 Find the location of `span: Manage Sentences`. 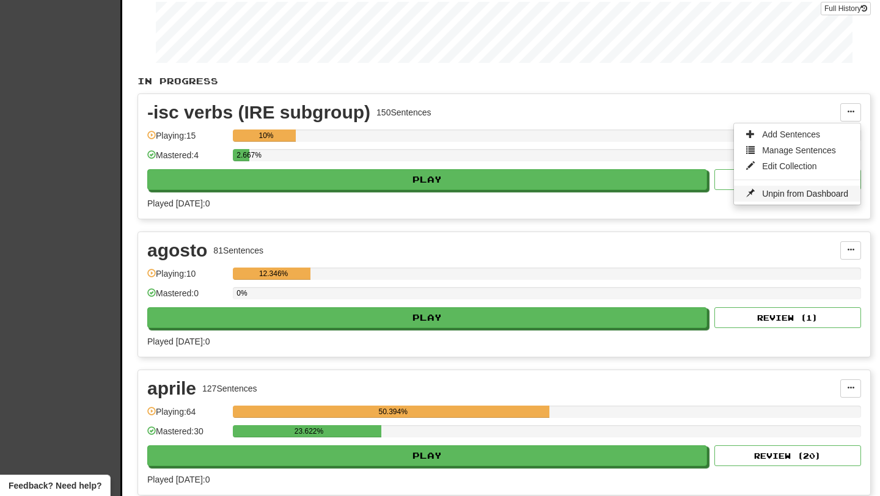

span: Manage Sentences is located at coordinates (799, 150).